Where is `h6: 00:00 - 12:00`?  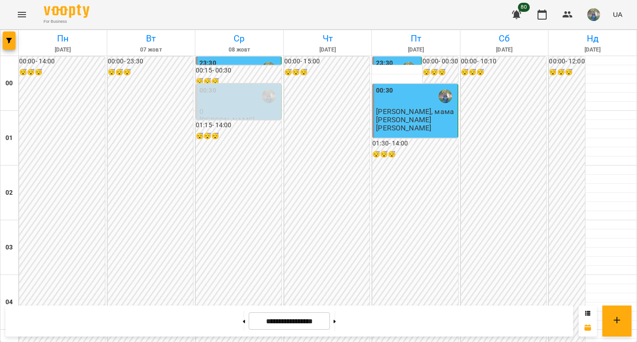 h6: 00:00 - 12:00 is located at coordinates (567, 62).